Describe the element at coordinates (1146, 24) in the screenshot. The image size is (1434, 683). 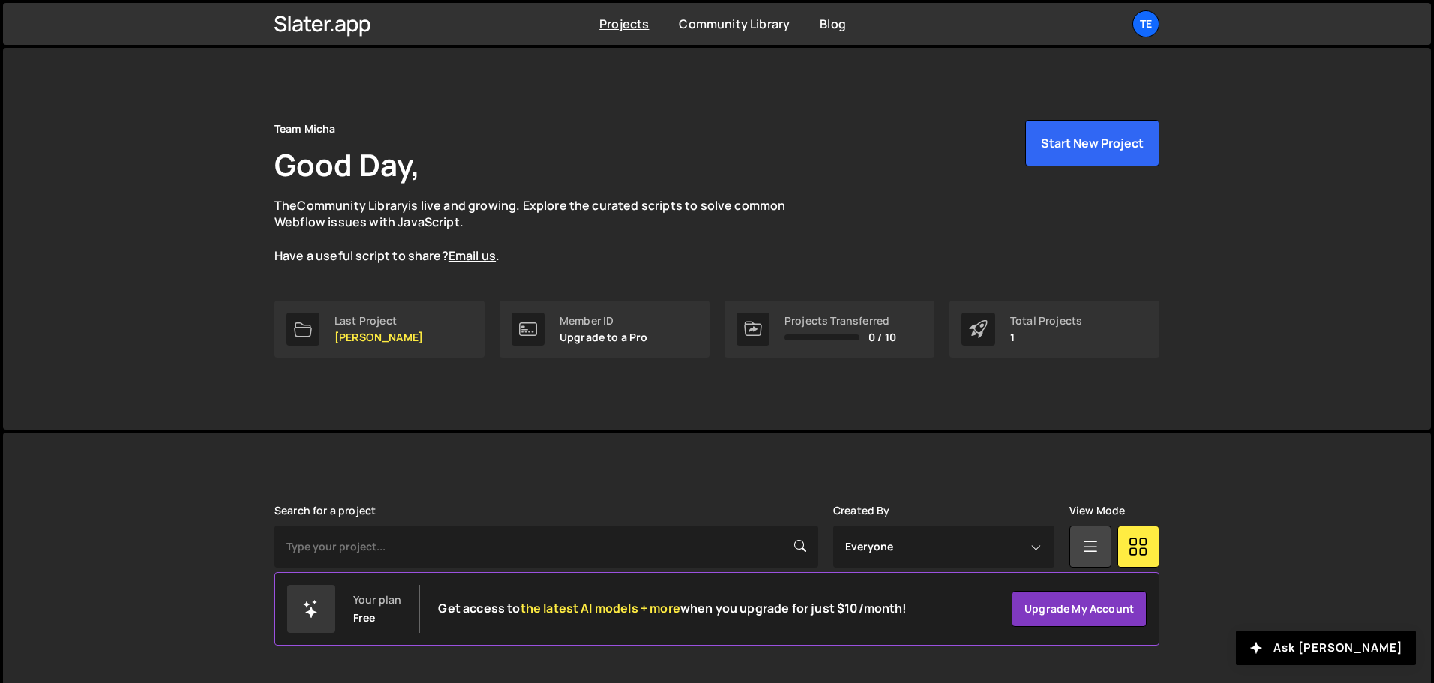
I see `div: Te` at that location.